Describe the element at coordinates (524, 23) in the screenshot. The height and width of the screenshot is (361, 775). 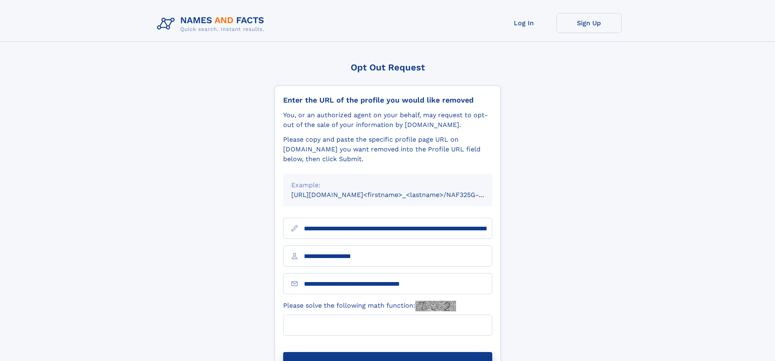
I see `a: Log In` at that location.